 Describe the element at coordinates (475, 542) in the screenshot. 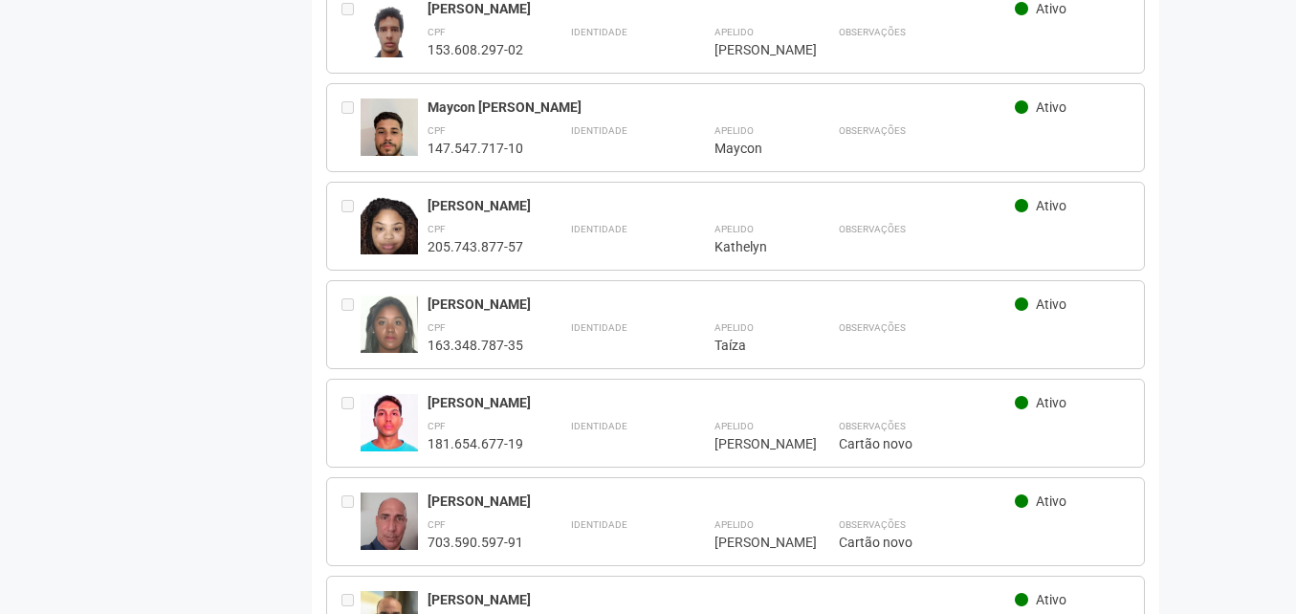

I see `div: 703.590.597-91` at that location.